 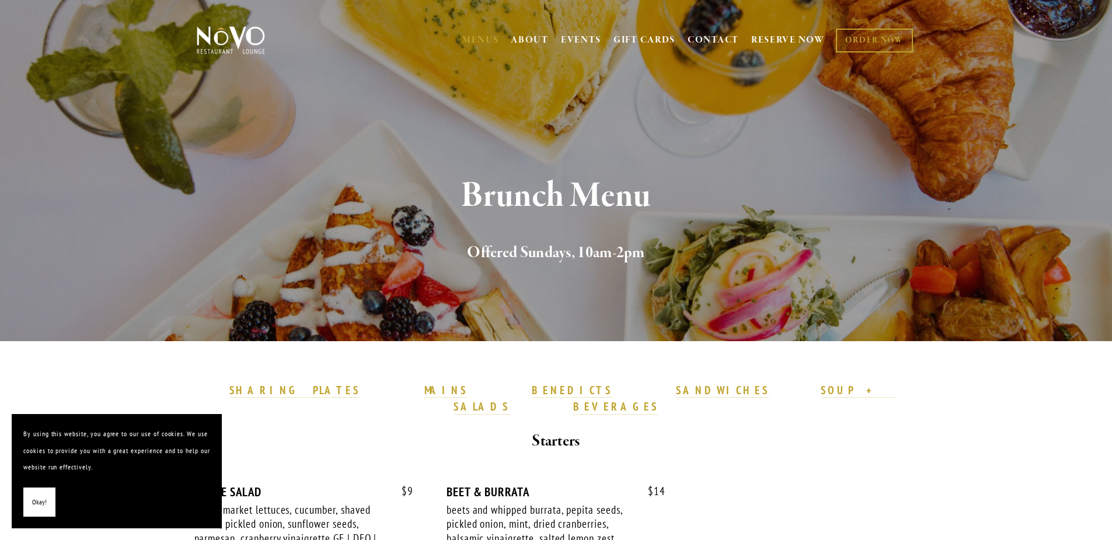 I want to click on a: ORDER NOW, so click(x=874, y=40).